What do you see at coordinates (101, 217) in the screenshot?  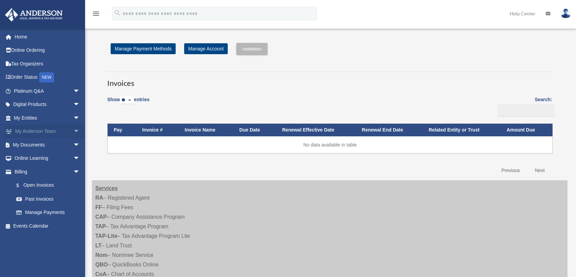 I see `strong: CAP` at bounding box center [101, 217].